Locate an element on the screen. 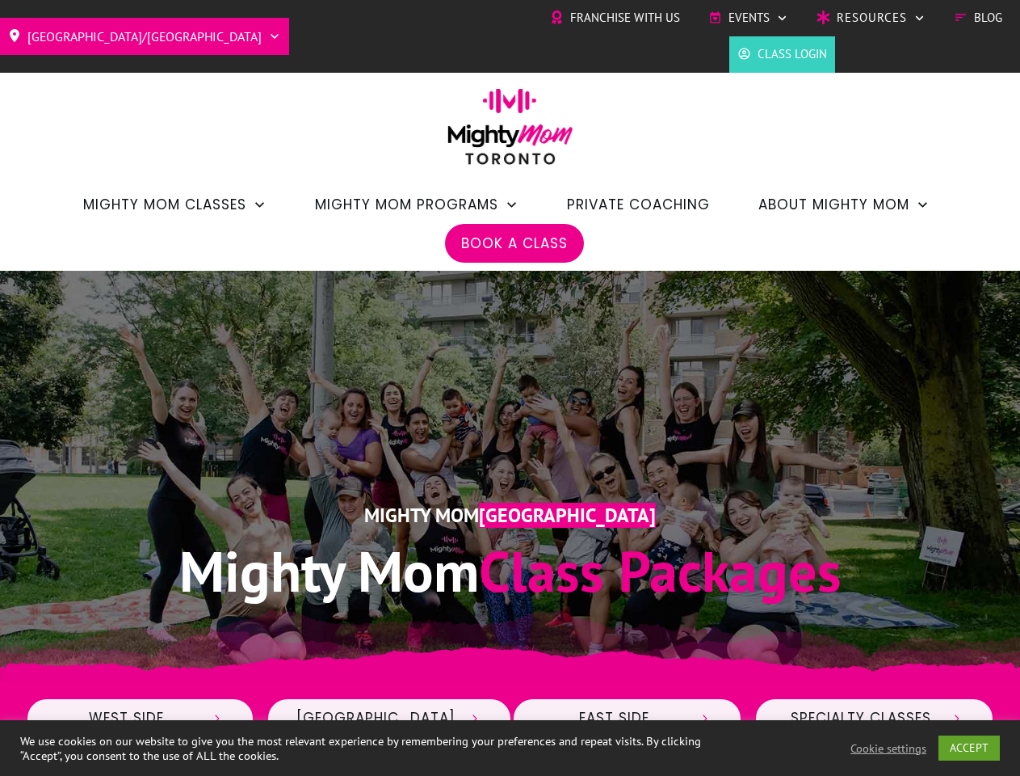  a: Franchise with Us is located at coordinates (615, 18).